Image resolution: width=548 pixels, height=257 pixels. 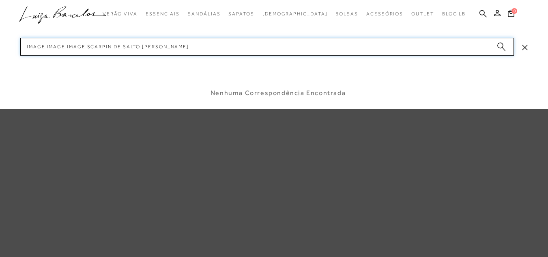 I want to click on span: Sandálias, so click(x=204, y=14).